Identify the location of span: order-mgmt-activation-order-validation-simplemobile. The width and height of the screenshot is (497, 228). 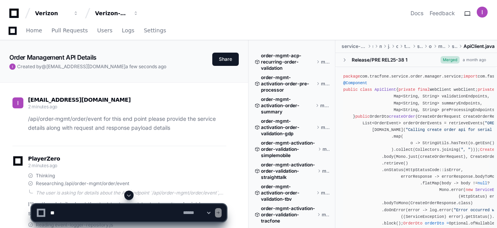
(289, 149).